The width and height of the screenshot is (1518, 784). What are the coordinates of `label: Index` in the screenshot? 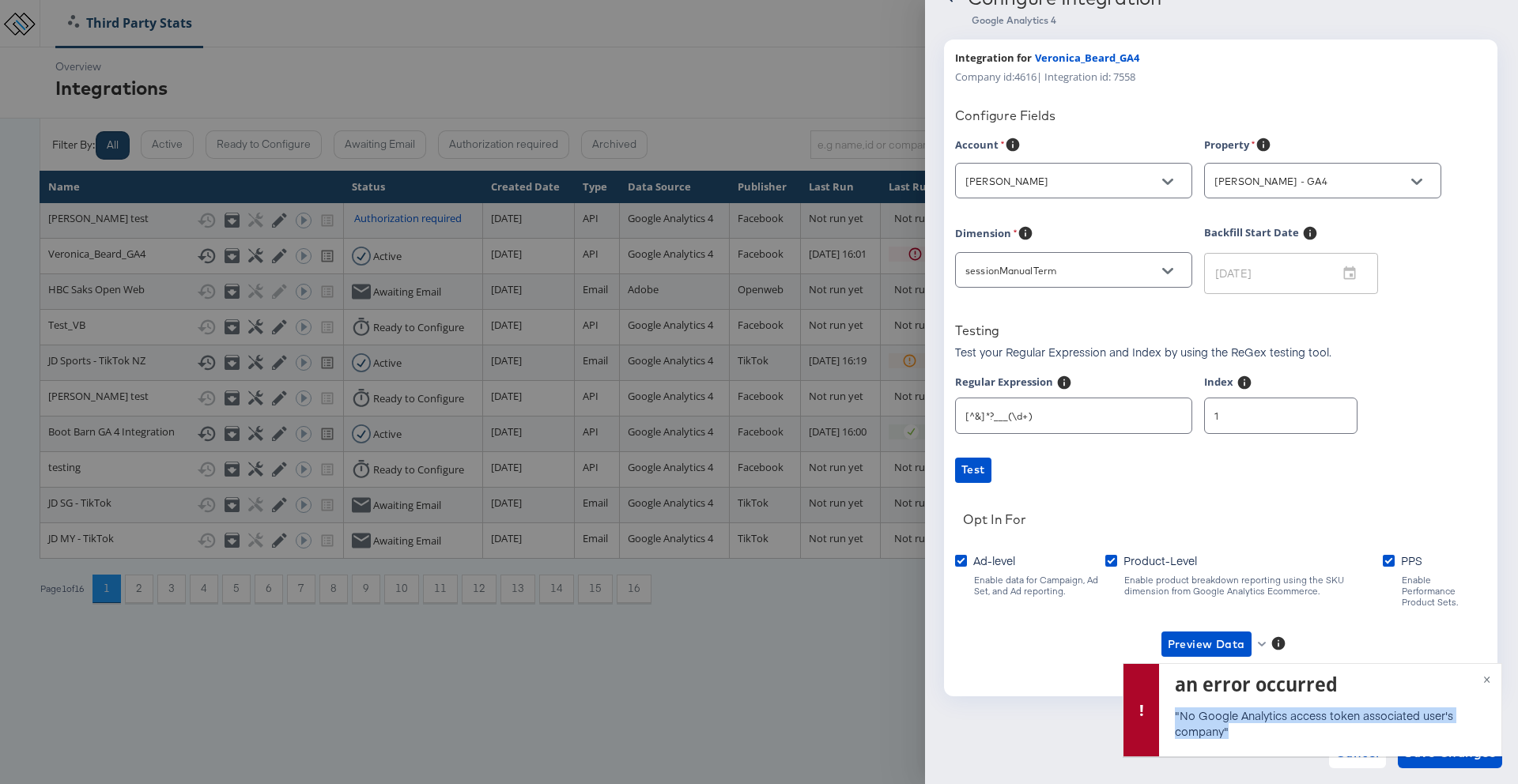 It's located at (1218, 384).